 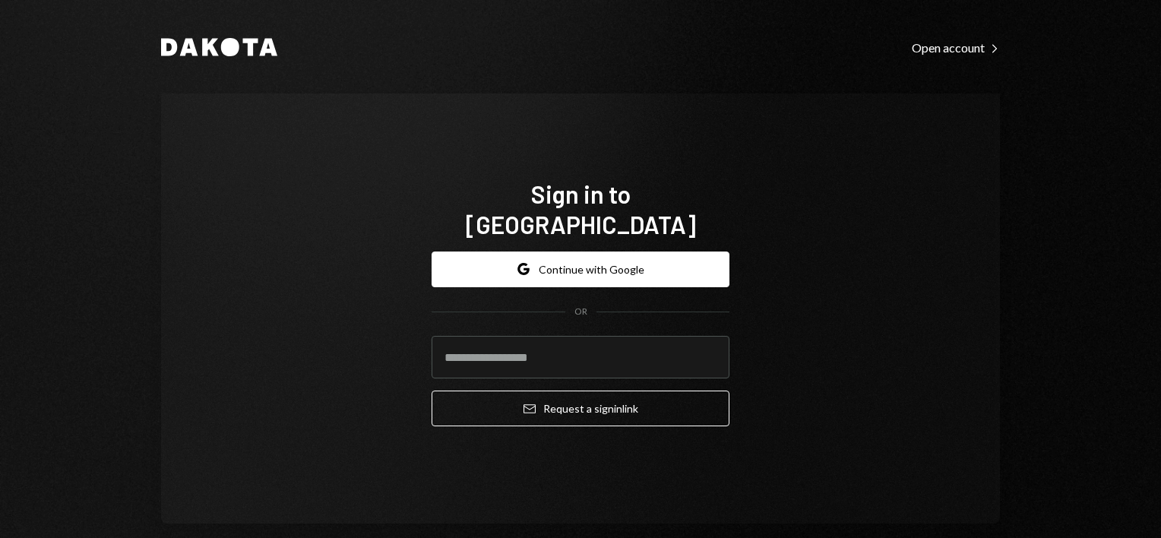 What do you see at coordinates (956, 48) in the screenshot?
I see `div: Open account` at bounding box center [956, 48].